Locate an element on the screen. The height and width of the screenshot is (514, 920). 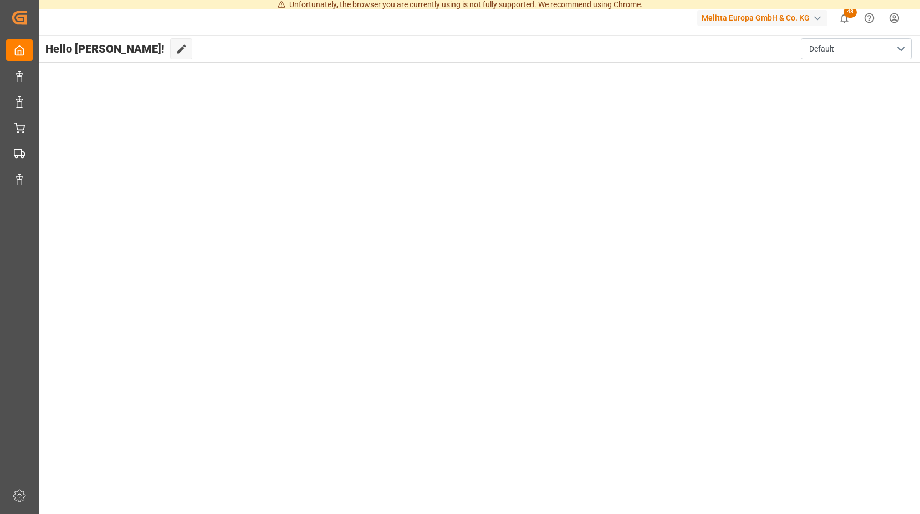
div: Melitta Europa GmbH & Co. KG is located at coordinates (762, 18).